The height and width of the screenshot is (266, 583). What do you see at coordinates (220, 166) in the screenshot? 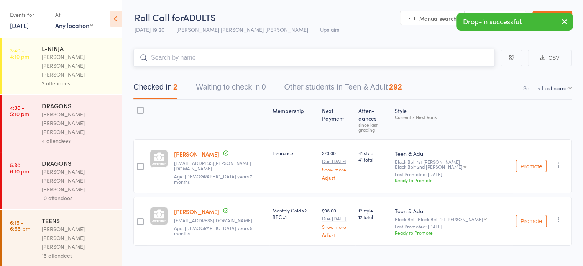
I see `small: mariabt.haigh@gmail.com` at bounding box center [220, 166].